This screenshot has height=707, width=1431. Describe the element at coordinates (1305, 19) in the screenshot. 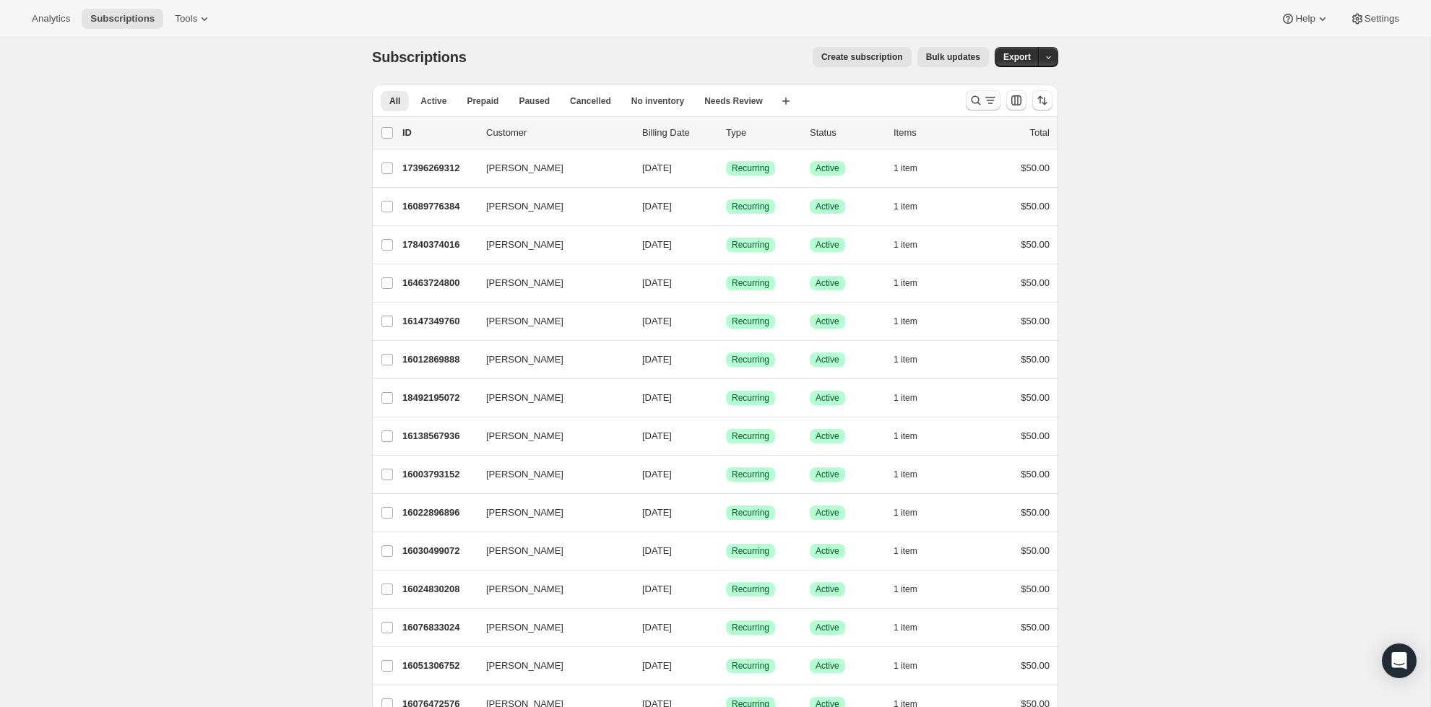

I see `button: Help` at that location.